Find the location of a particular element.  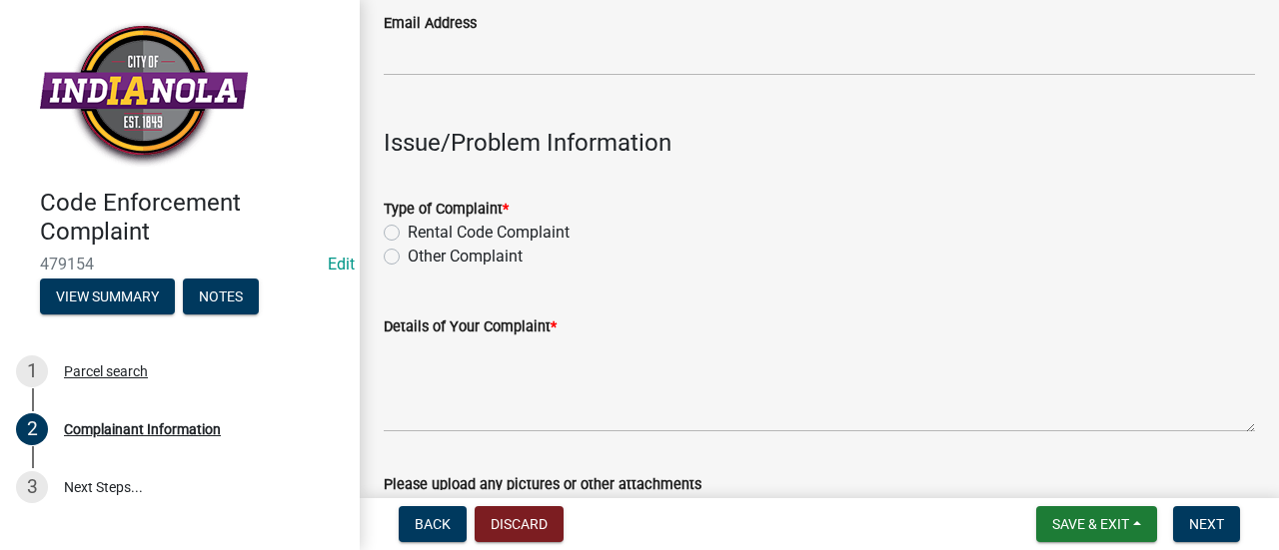

label: Please upload any pictures or other attachments is located at coordinates (542, 486).